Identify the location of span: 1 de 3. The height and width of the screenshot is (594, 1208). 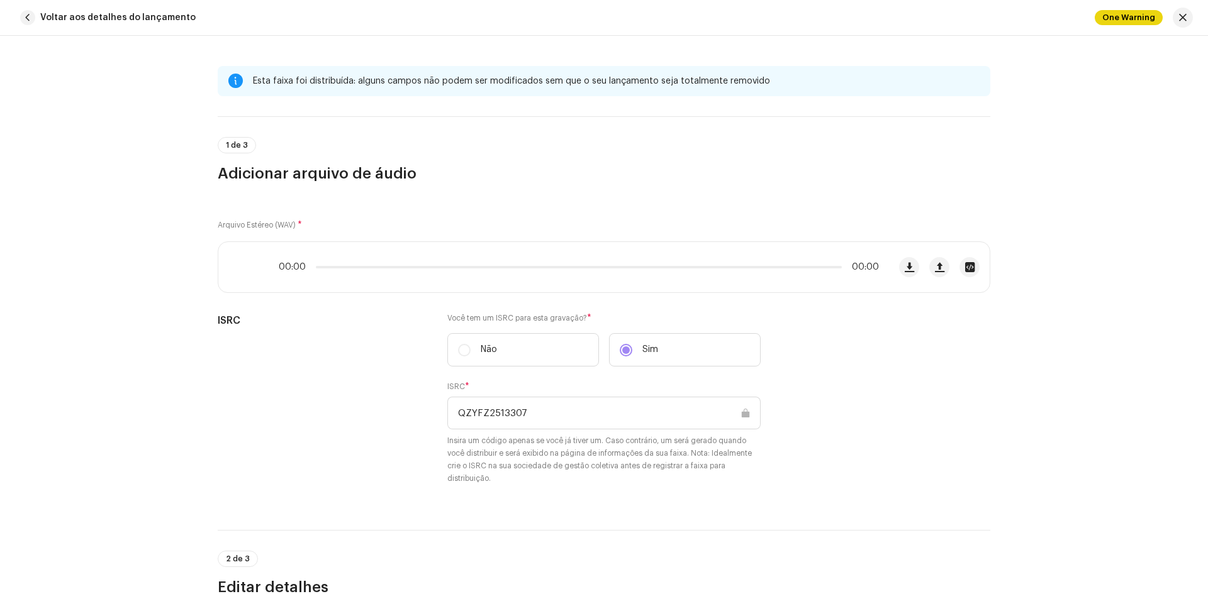
(236, 145).